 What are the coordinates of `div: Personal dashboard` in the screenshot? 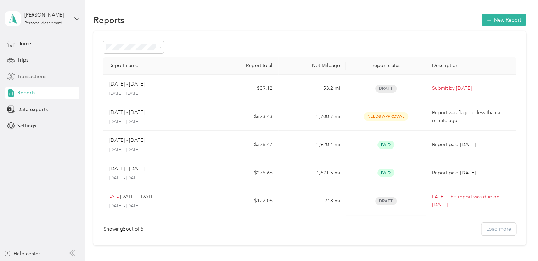 It's located at (43, 23).